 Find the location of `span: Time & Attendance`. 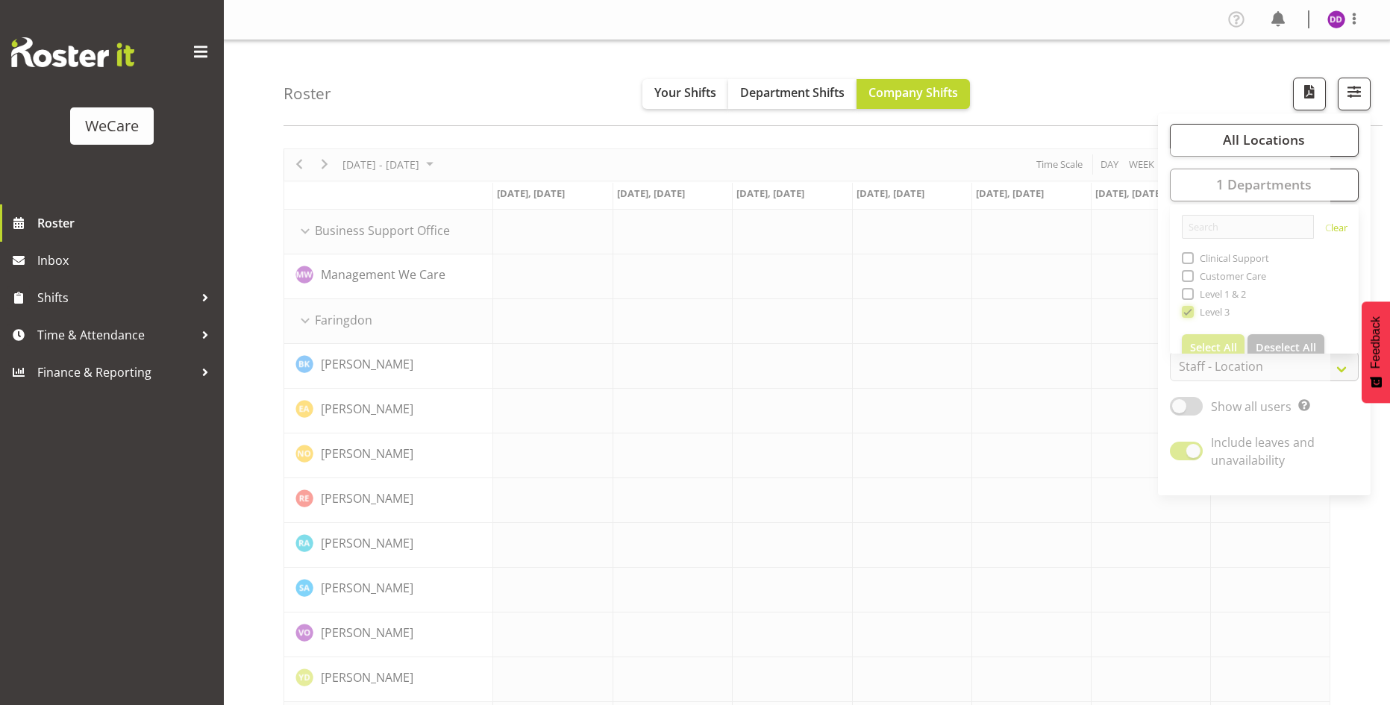

span: Time & Attendance is located at coordinates (116, 335).